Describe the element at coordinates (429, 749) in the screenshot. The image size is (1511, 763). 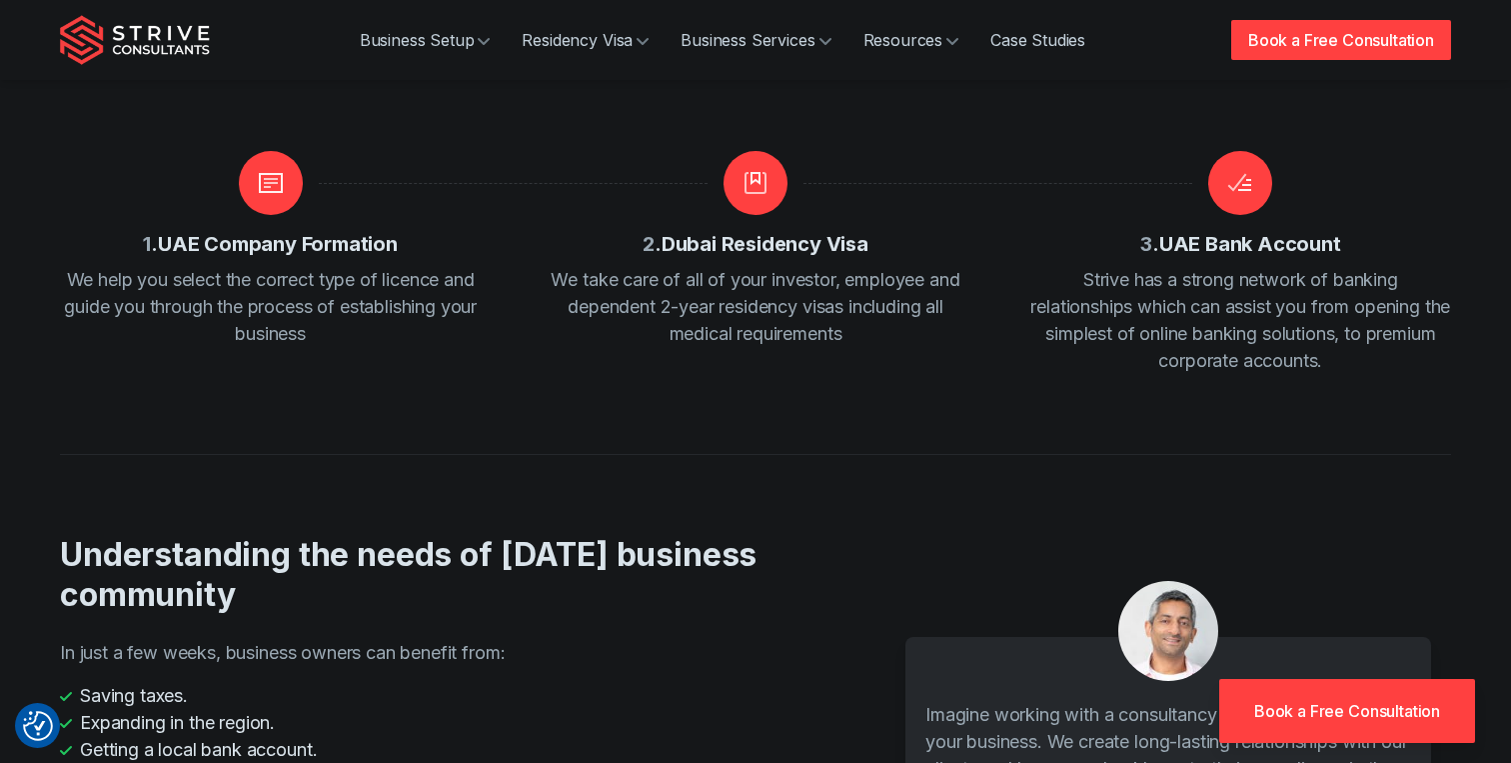
I see `li: Getting a local bank account.` at that location.